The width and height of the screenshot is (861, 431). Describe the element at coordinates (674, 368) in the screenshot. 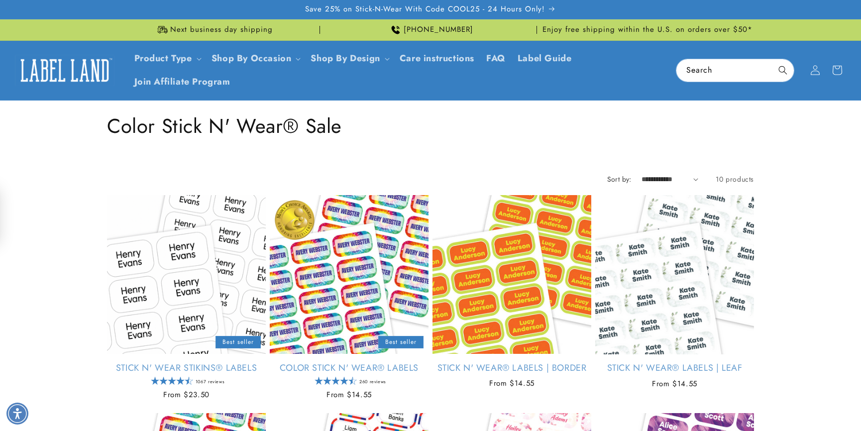

I see `a: Stick N' Wear® Labels | Leaf` at that location.